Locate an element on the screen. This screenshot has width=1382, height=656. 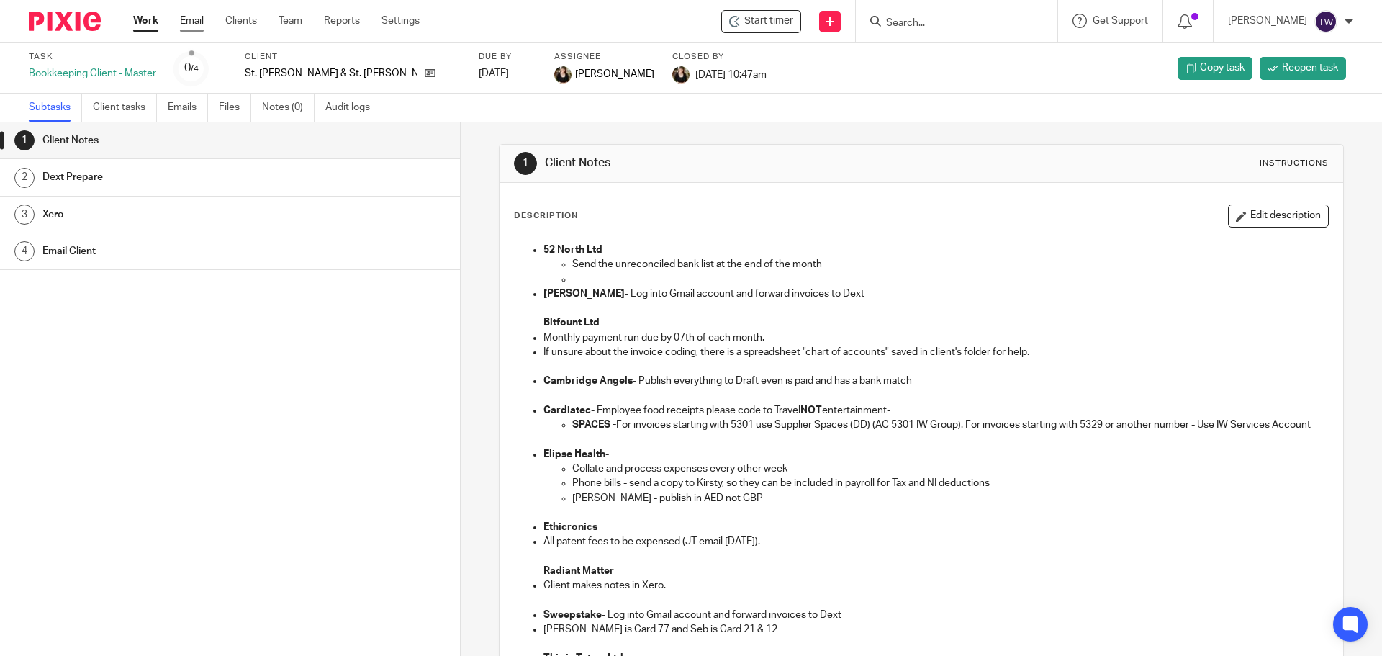
a: Emails is located at coordinates (188, 107).